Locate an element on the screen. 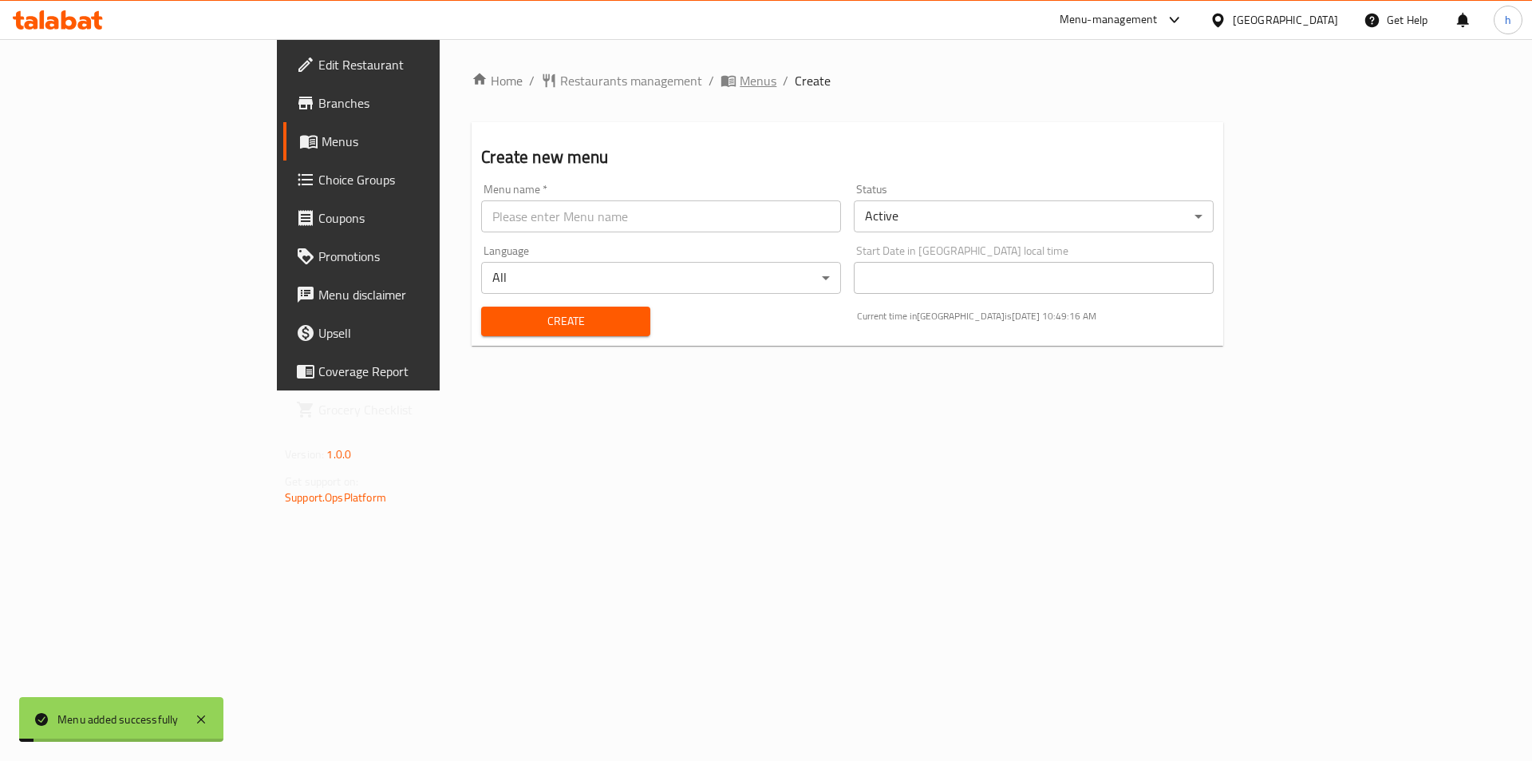 Image resolution: width=1532 pixels, height=761 pixels. span: Promotions is located at coordinates (419, 256).